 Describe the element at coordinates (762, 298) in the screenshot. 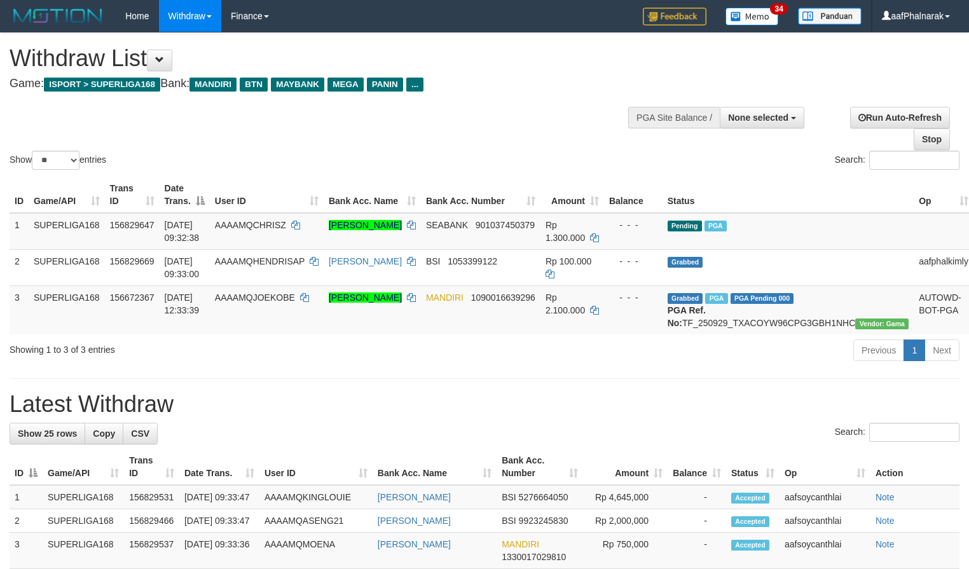

I see `span: PGA Pending` at that location.